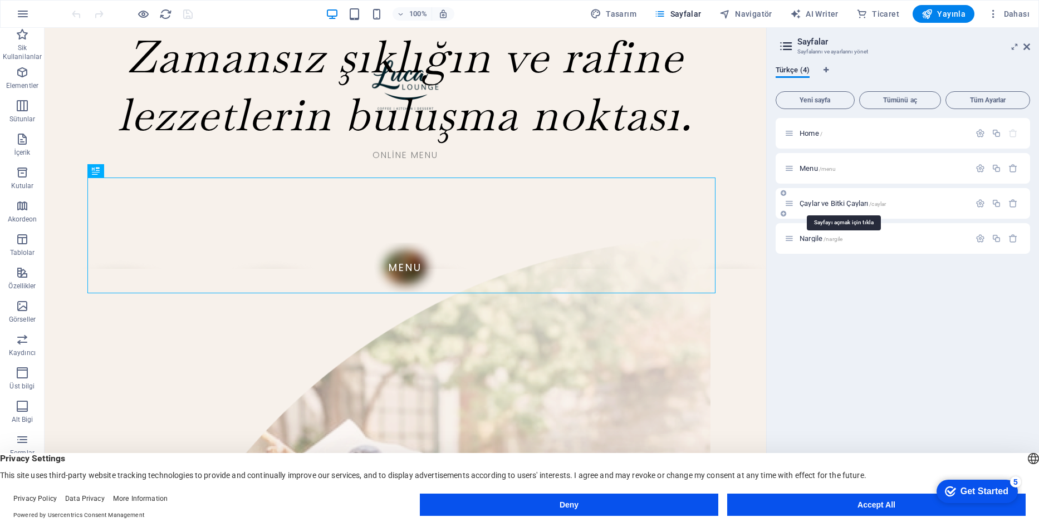 The width and height of the screenshot is (1039, 527). What do you see at coordinates (943, 14) in the screenshot?
I see `button: Yayınla` at bounding box center [943, 14].